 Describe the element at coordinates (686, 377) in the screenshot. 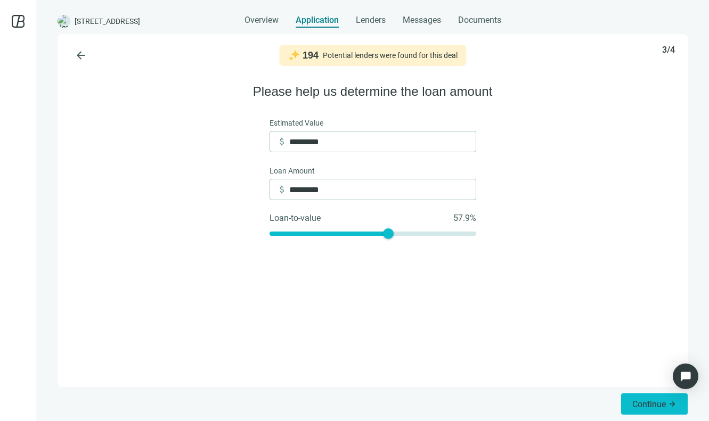

I see `div: Open Intercom Messenger` at that location.